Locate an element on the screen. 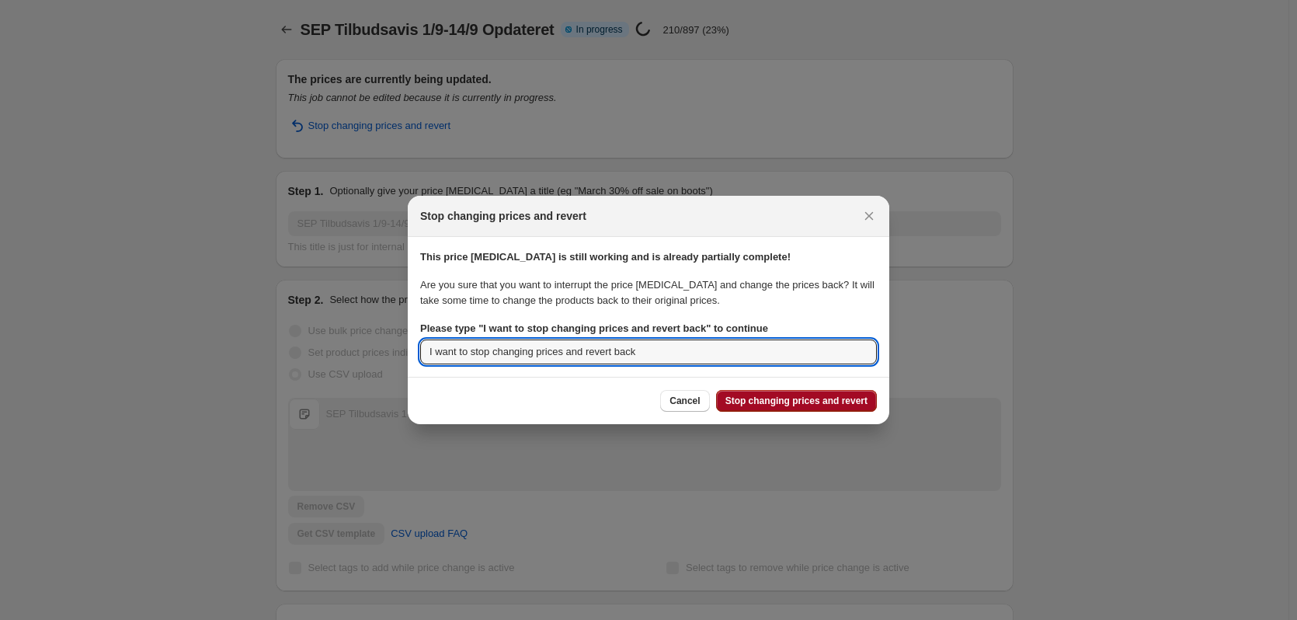 The height and width of the screenshot is (620, 1297). button: Cancel is located at coordinates (684, 401).